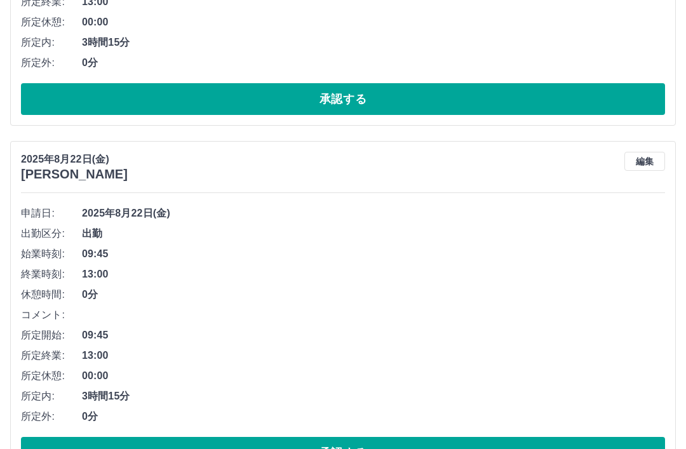 This screenshot has width=686, height=449. What do you see at coordinates (51, 254) in the screenshot?
I see `span: 始業時刻:` at bounding box center [51, 254].